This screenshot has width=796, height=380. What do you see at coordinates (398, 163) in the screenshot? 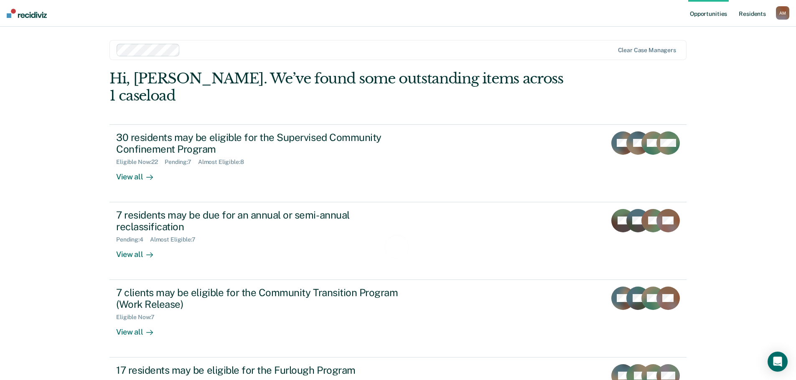
I see `a: 30 residents may be eligible for the Supervised Community Confinement ProgramEligible Now:22Pendi...` at bounding box center [398, 163].